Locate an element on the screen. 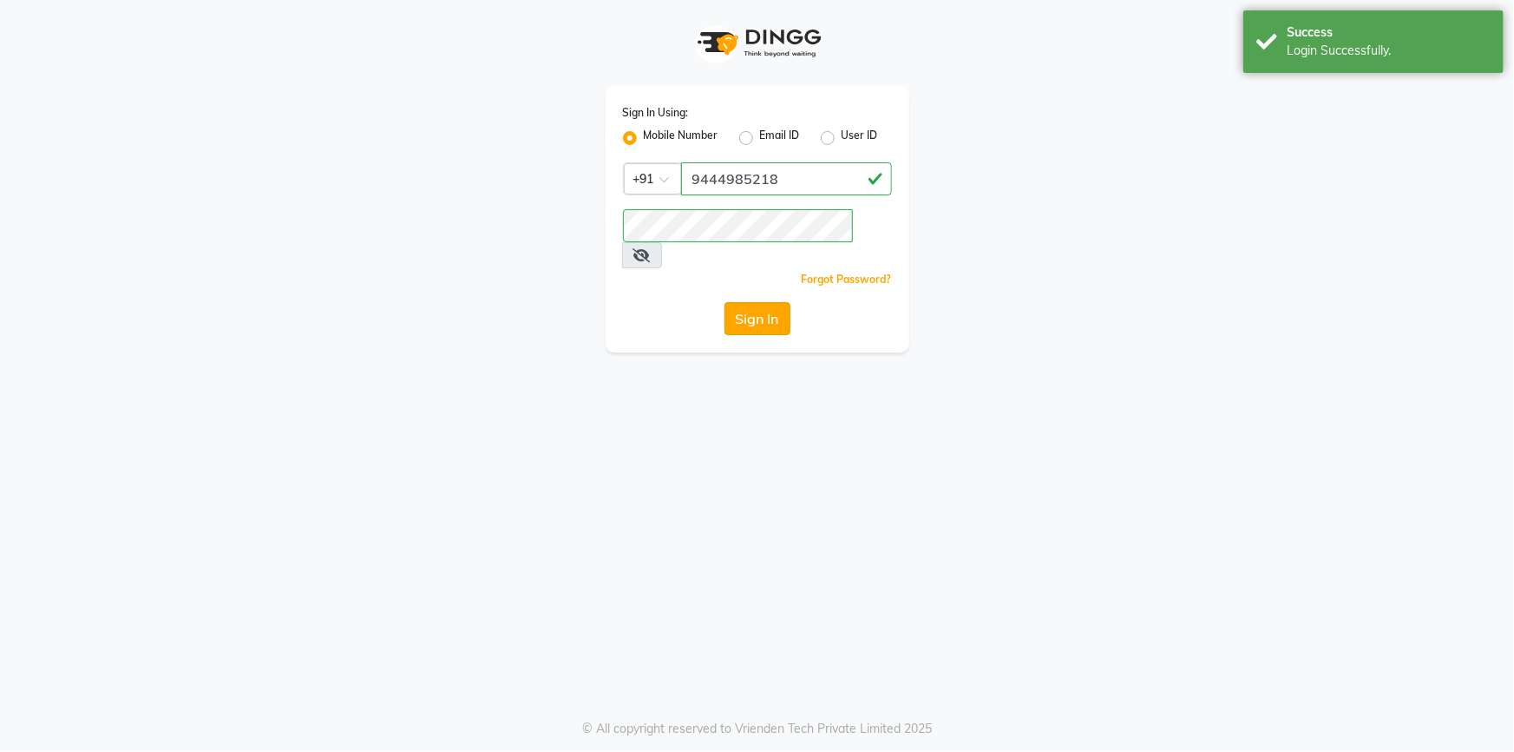 The height and width of the screenshot is (752, 1514). label: Sign In Using: is located at coordinates (656, 113).